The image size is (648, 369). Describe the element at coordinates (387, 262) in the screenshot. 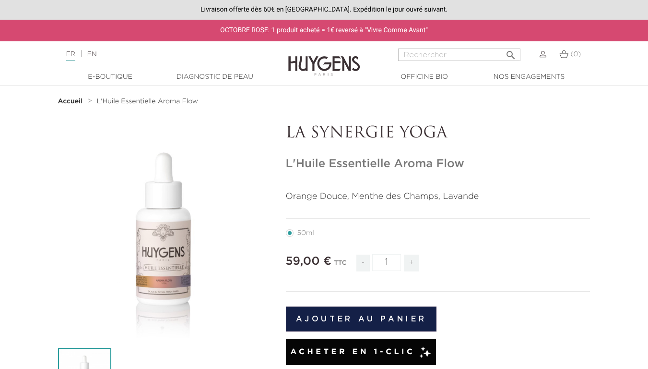

I see `input: Quantité` at that location.